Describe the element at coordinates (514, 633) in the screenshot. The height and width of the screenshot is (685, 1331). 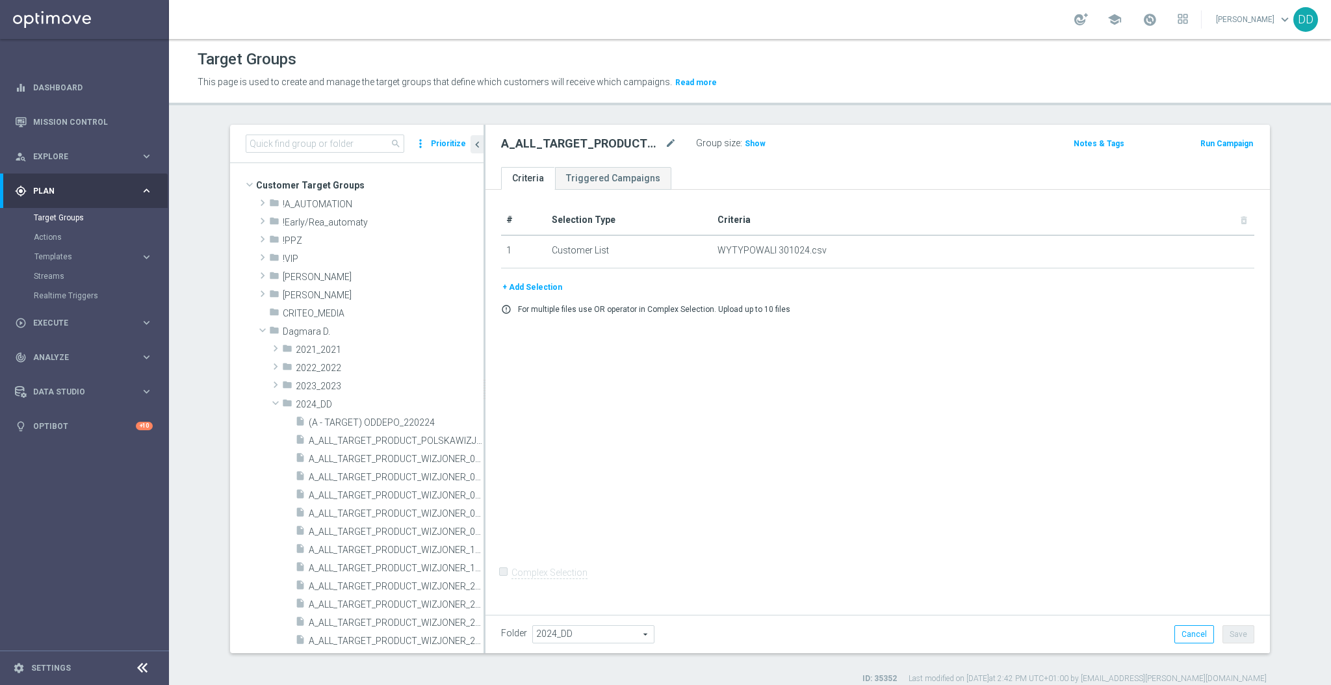
I see `label: Folder` at that location.